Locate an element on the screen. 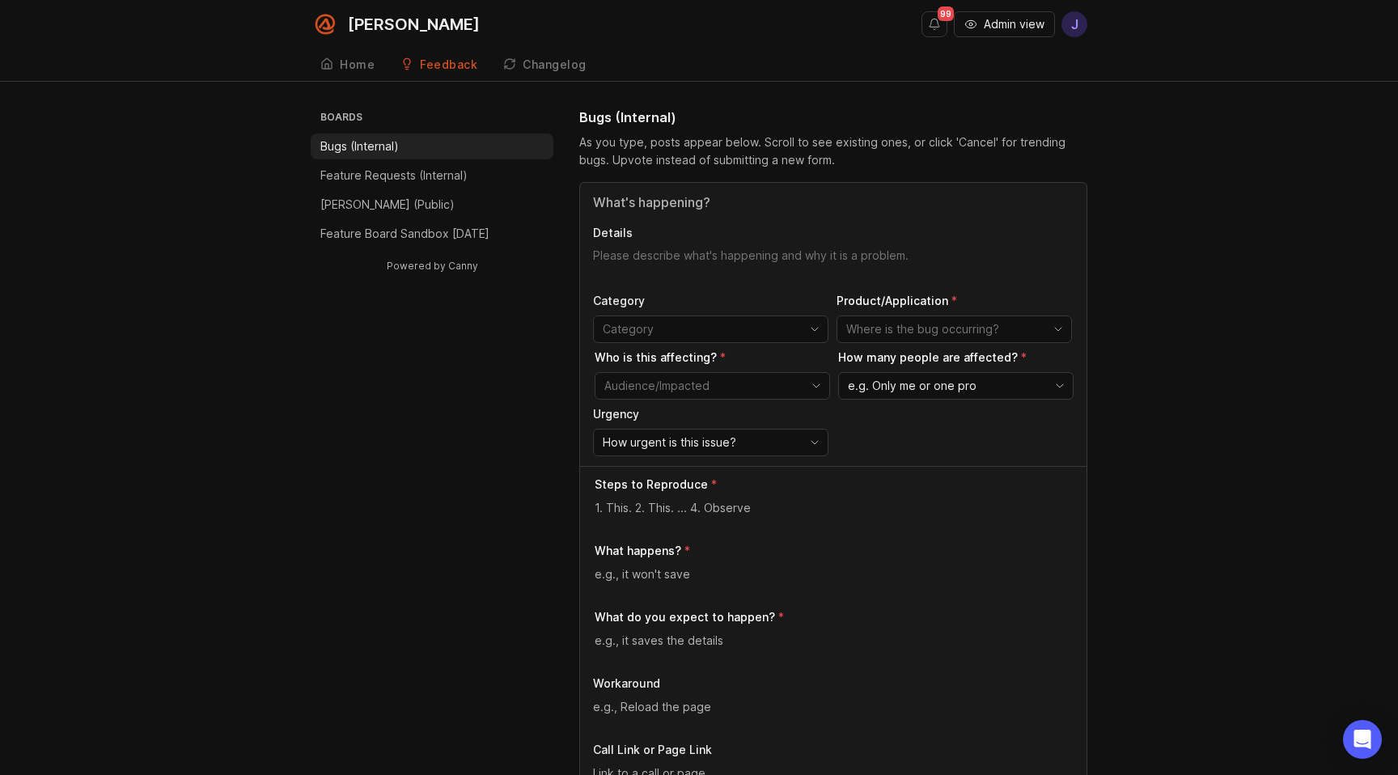 The width and height of the screenshot is (1398, 775). p: Bugs (Internal) is located at coordinates (359, 146).